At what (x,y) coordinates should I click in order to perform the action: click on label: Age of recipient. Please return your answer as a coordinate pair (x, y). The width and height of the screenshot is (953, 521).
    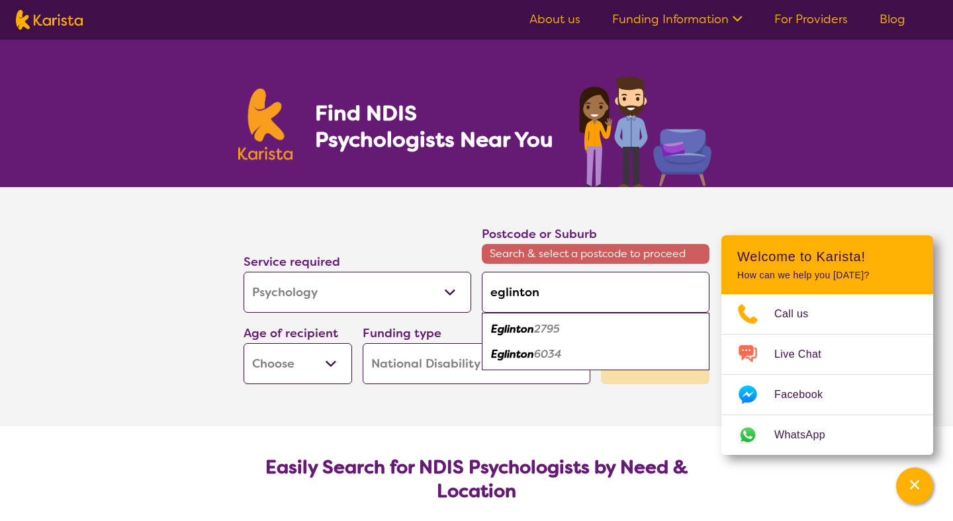
    Looking at the image, I should click on (290, 333).